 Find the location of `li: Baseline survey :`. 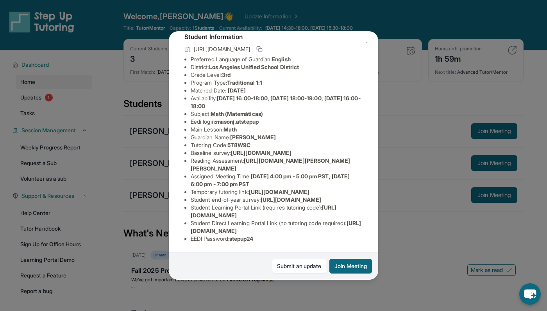

li: Baseline survey : is located at coordinates (277, 153).